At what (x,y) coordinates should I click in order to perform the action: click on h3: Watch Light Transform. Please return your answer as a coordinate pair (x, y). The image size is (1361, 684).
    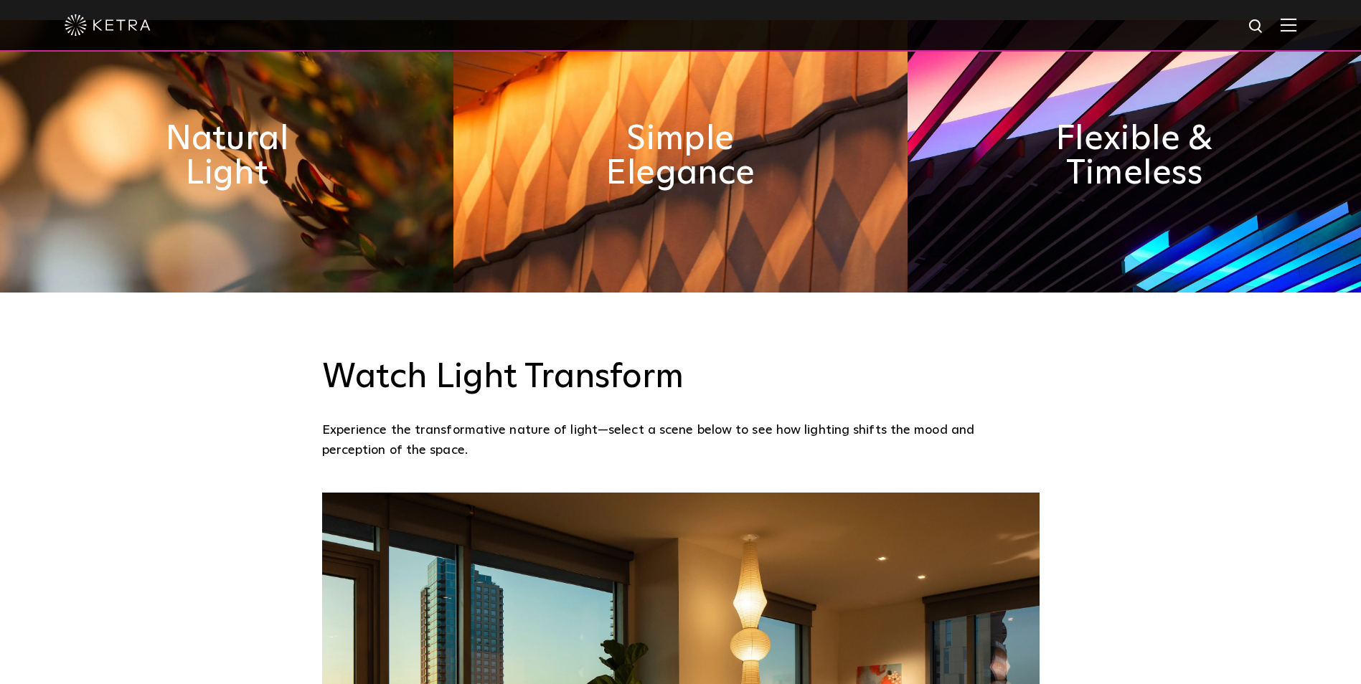
    Looking at the image, I should click on (681, 378).